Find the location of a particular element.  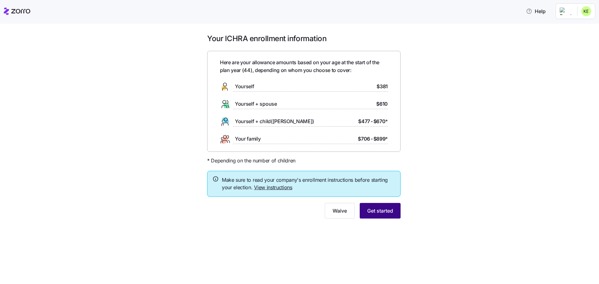

span: Here are your allowance amounts based on your age at the start of the plan year ( 44 ), depending... is located at coordinates (304, 66).